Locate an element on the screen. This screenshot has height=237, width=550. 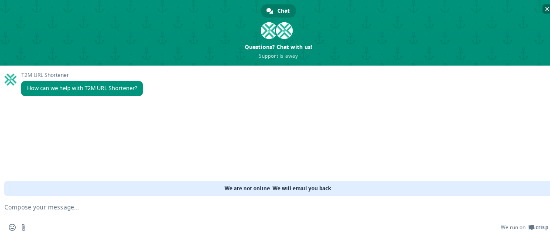
span: Crisp is located at coordinates (542, 227).